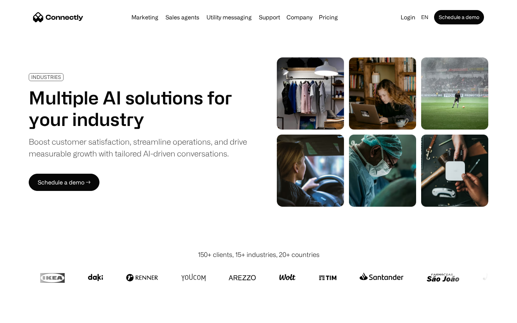 This screenshot has width=517, height=323. I want to click on div: en, so click(425, 17).